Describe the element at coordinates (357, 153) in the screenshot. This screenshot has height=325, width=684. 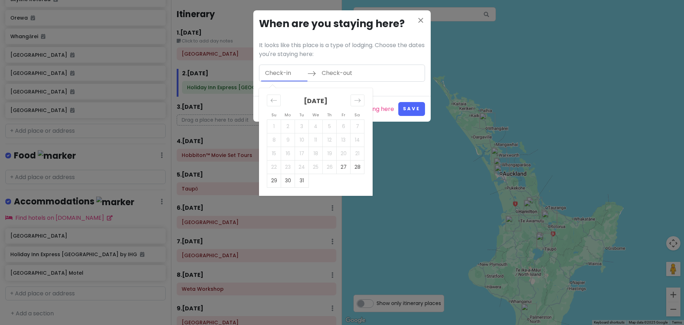
I see `td: Not available. Saturday, March 21, 2026` at that location.